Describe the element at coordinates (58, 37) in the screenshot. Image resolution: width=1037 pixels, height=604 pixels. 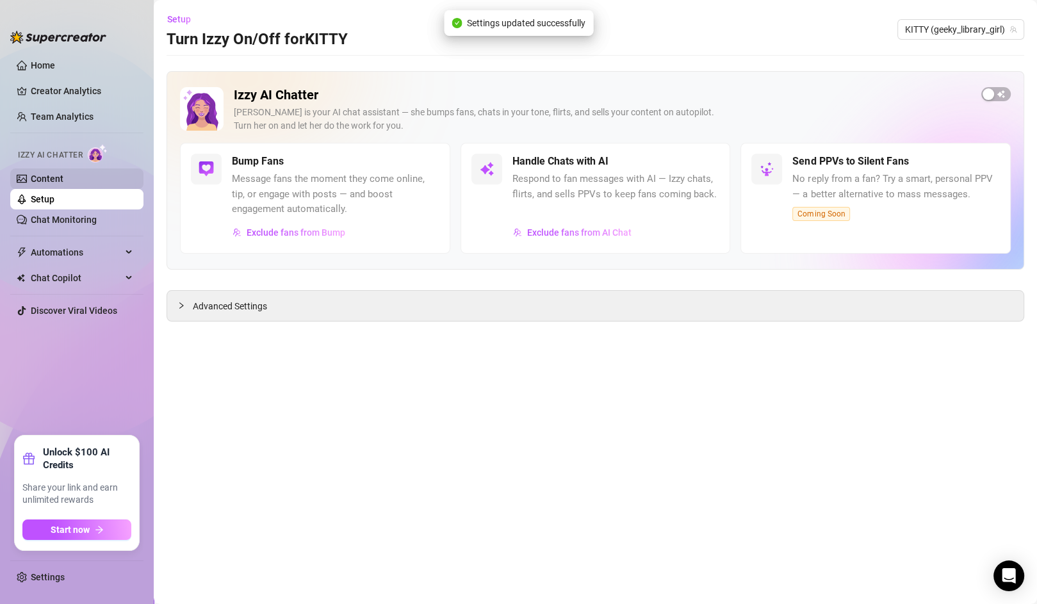
I see `img: logo-BBDzfeDw.svg` at that location.